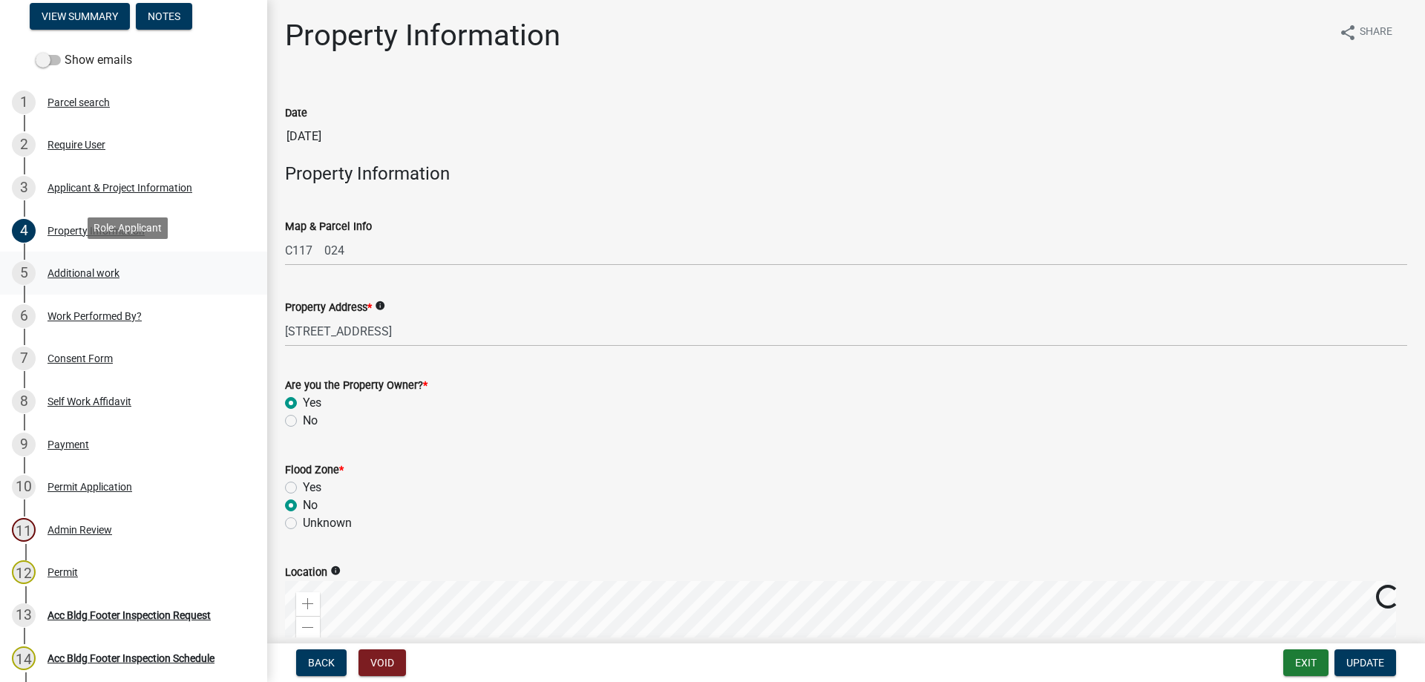 The width and height of the screenshot is (1425, 682). What do you see at coordinates (356, 386) in the screenshot?
I see `label: Are you the Property Owner?` at bounding box center [356, 386].